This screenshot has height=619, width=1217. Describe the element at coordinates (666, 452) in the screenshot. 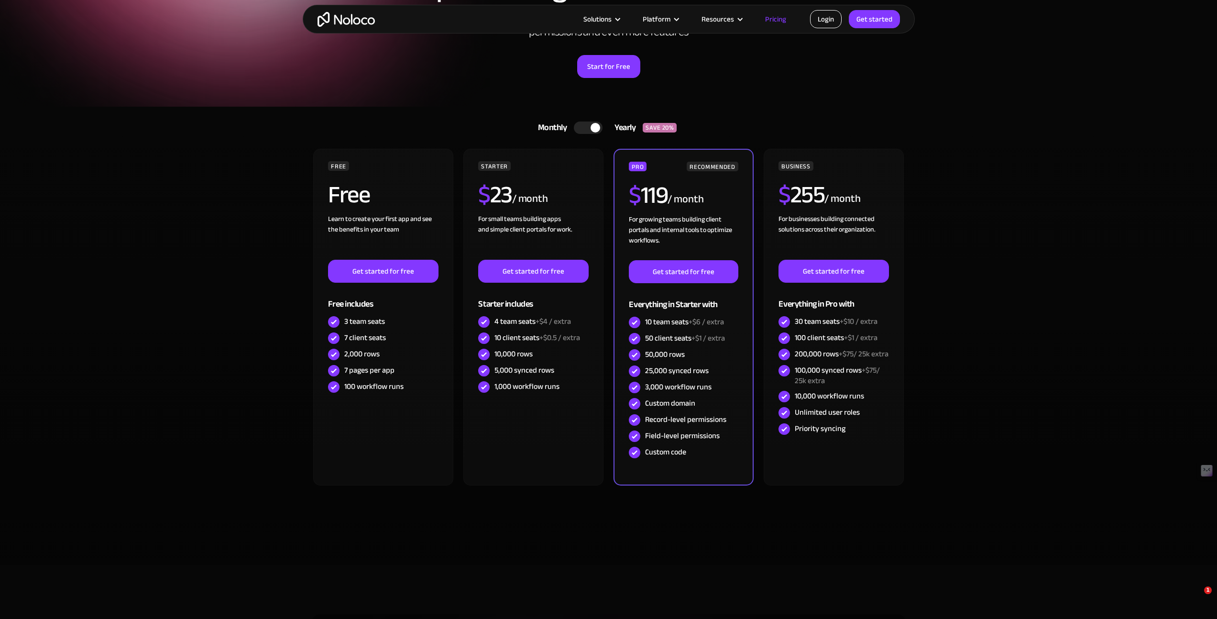

I see `div: Custom code` at that location.